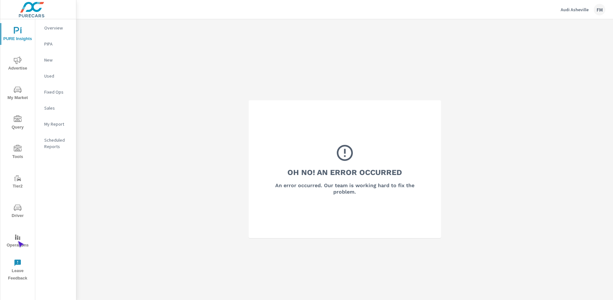 Image resolution: width=613 pixels, height=300 pixels. What do you see at coordinates (57, 28) in the screenshot?
I see `p: Overview` at bounding box center [57, 28].